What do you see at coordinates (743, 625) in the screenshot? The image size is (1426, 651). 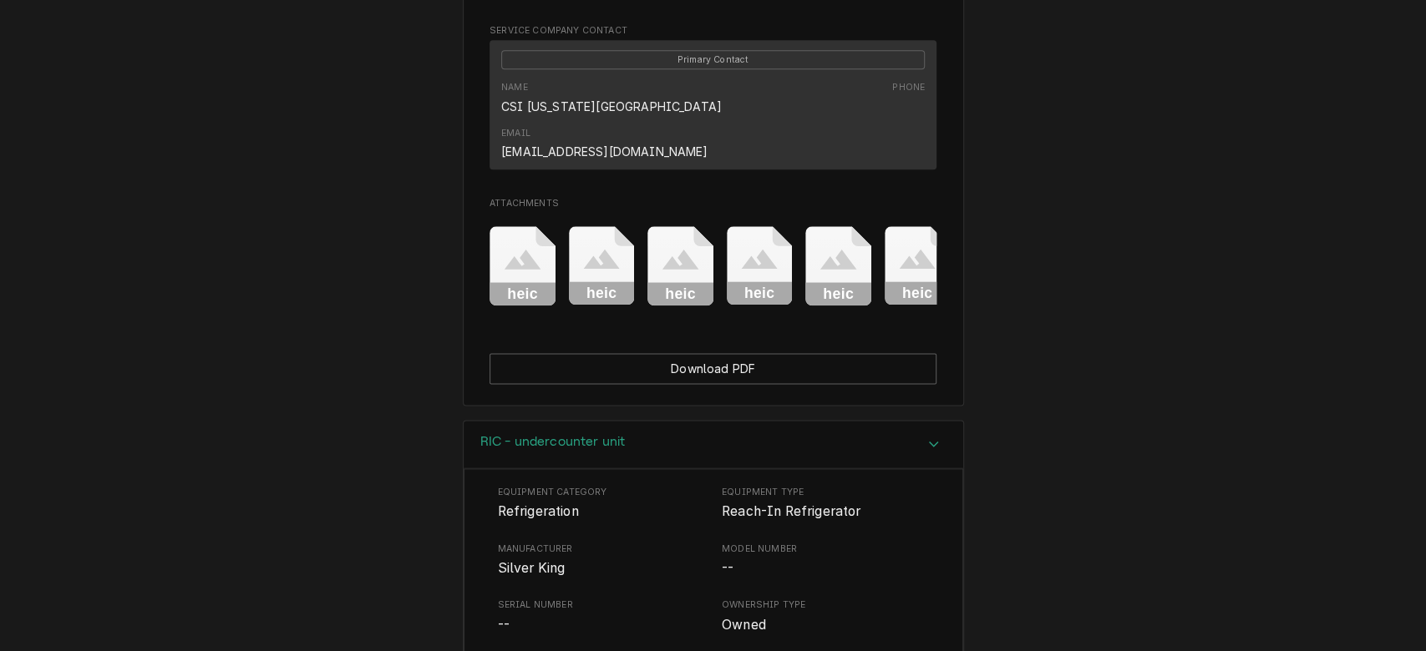 I see `span: Owned` at bounding box center [743, 625].